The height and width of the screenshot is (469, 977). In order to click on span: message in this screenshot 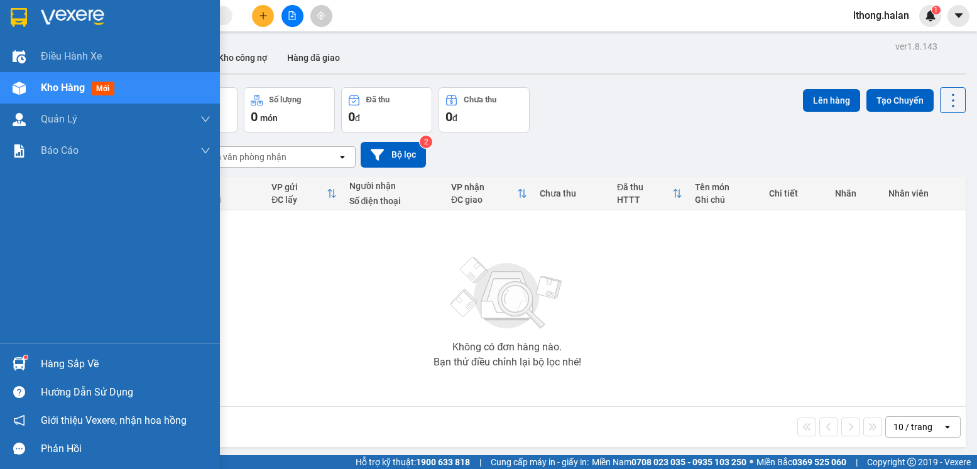, I will do `click(19, 448)`.